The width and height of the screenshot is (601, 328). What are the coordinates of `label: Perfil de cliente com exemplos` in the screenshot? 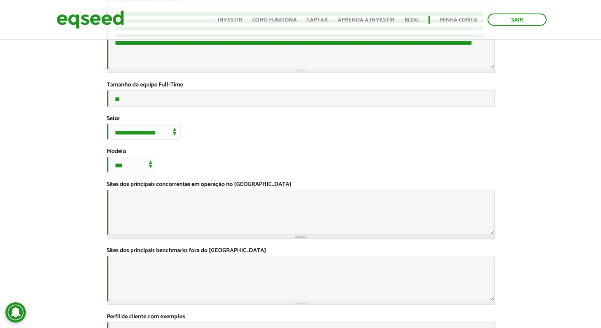 It's located at (146, 317).